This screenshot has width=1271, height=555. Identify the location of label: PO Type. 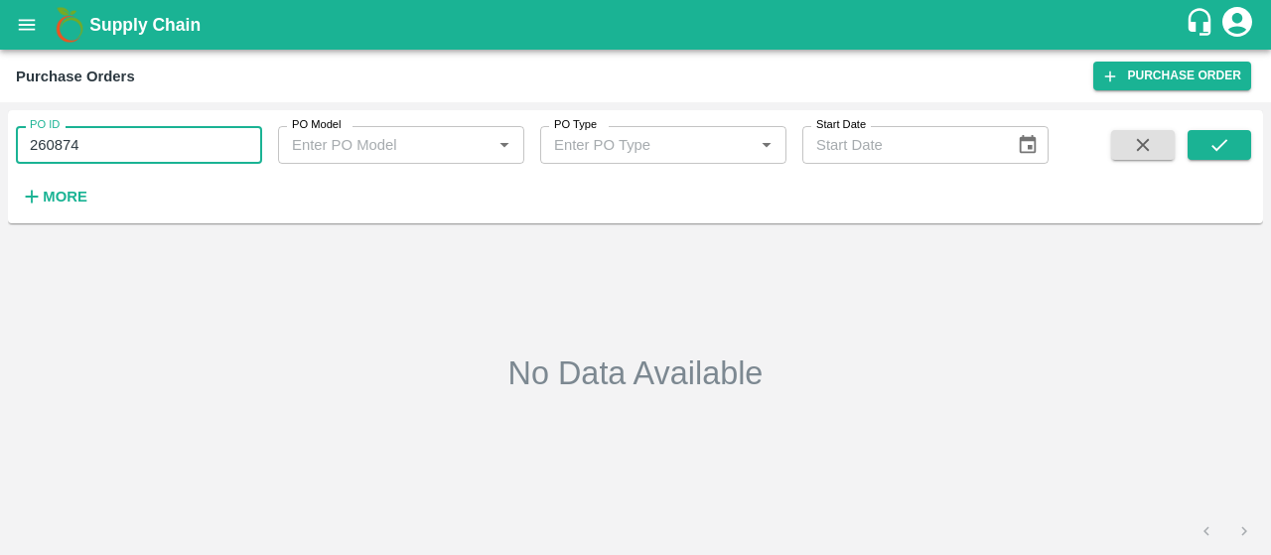
(575, 125).